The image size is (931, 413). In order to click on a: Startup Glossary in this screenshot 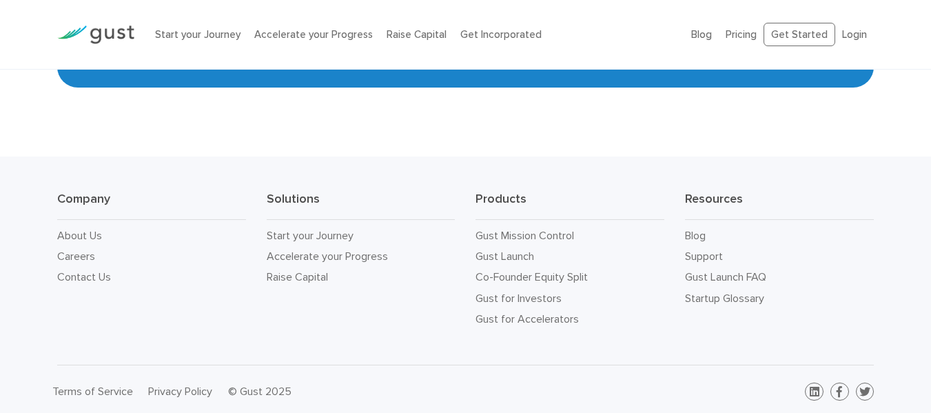, I will do `click(724, 298)`.